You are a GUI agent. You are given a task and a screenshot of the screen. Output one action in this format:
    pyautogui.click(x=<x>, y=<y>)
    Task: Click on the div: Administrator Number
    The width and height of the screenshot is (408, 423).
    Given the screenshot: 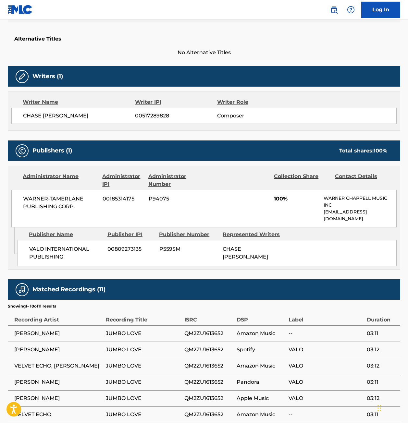 What is the action you would take?
    pyautogui.click(x=176, y=180)
    